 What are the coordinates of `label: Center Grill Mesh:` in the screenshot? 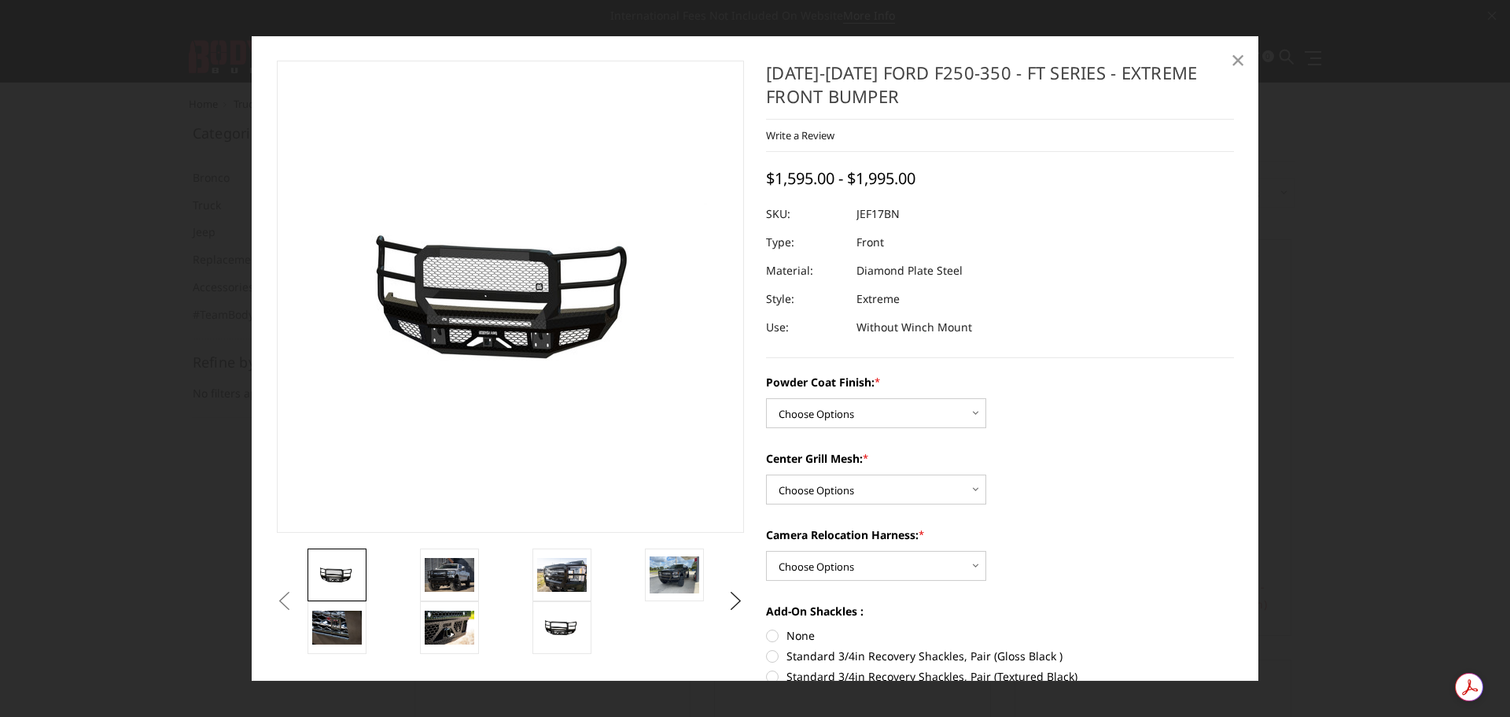 It's located at (1000, 458).